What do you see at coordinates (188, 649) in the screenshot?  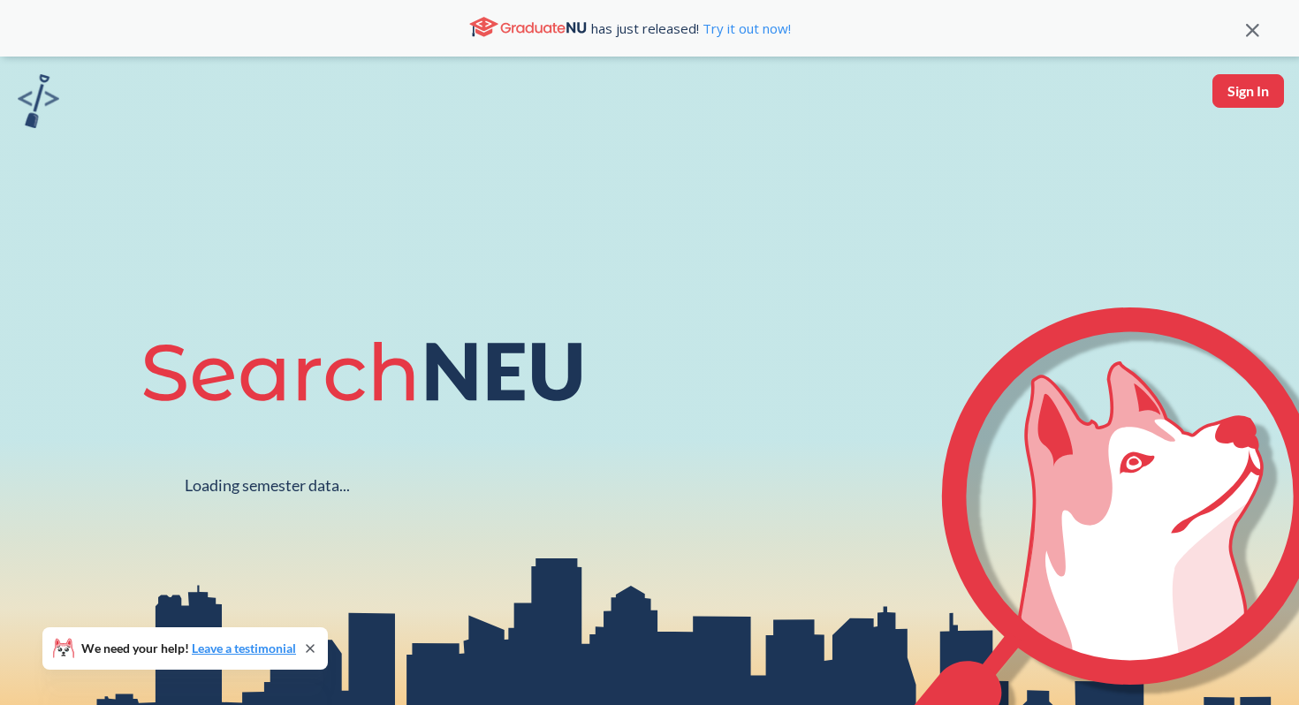 I see `span: We need your help!` at bounding box center [188, 649].